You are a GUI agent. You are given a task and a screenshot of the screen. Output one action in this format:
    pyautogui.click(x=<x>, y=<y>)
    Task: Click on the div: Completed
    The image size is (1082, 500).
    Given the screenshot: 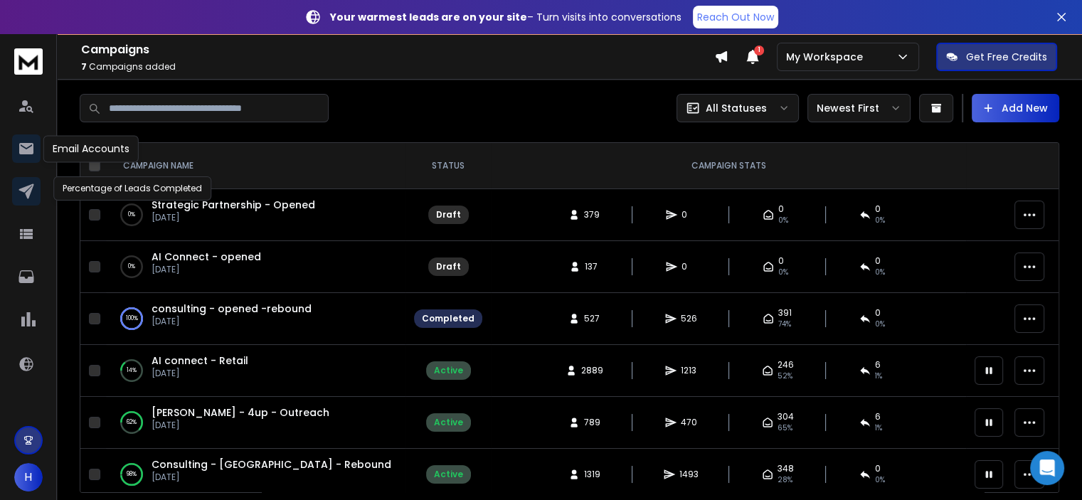 What is the action you would take?
    pyautogui.click(x=448, y=319)
    